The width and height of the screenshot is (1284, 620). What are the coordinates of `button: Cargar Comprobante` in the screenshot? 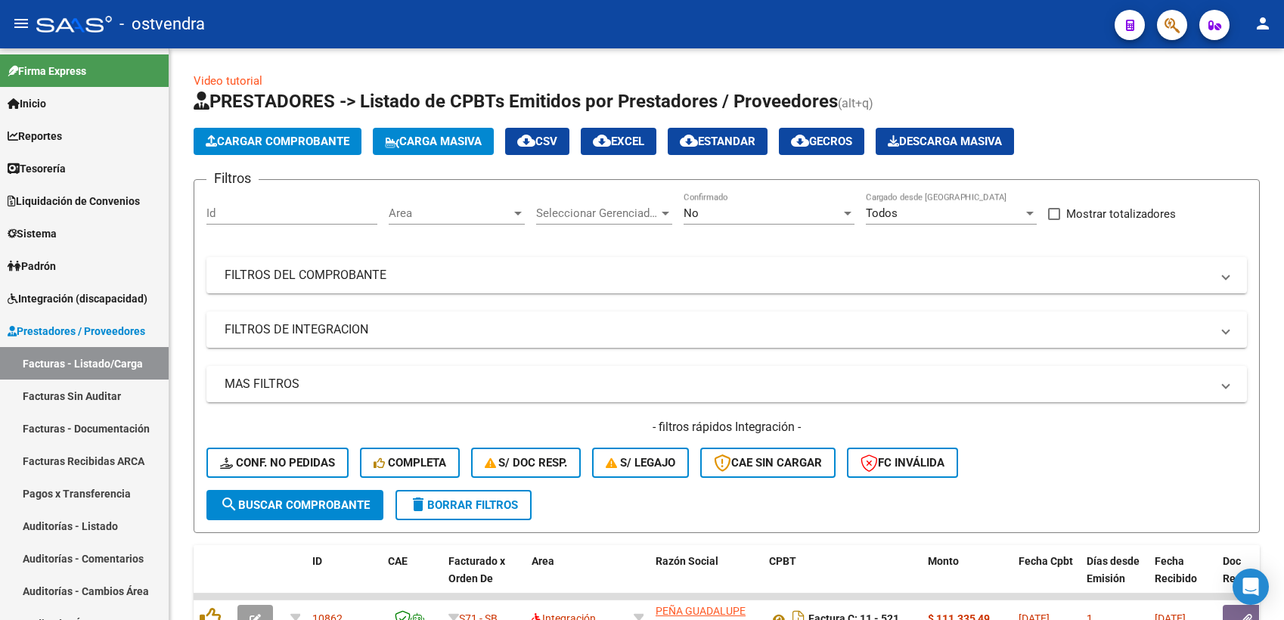 It's located at (277, 141).